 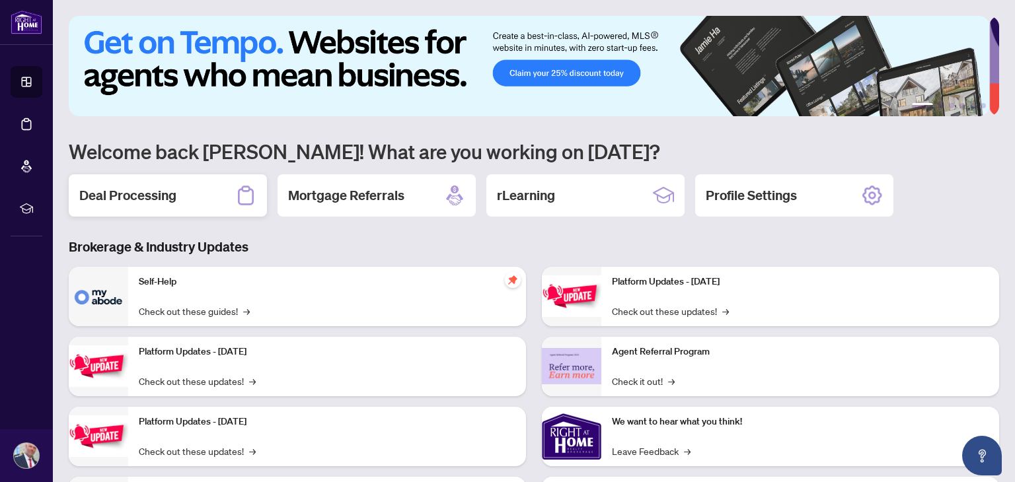 I want to click on button: 1, so click(x=922, y=106).